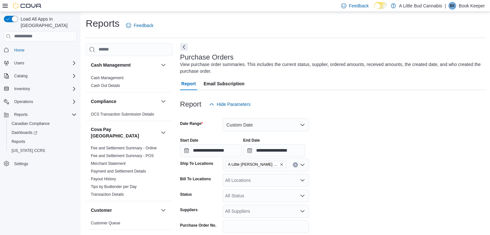  What do you see at coordinates (295, 165) in the screenshot?
I see `button: Clear input` at bounding box center [295, 165].